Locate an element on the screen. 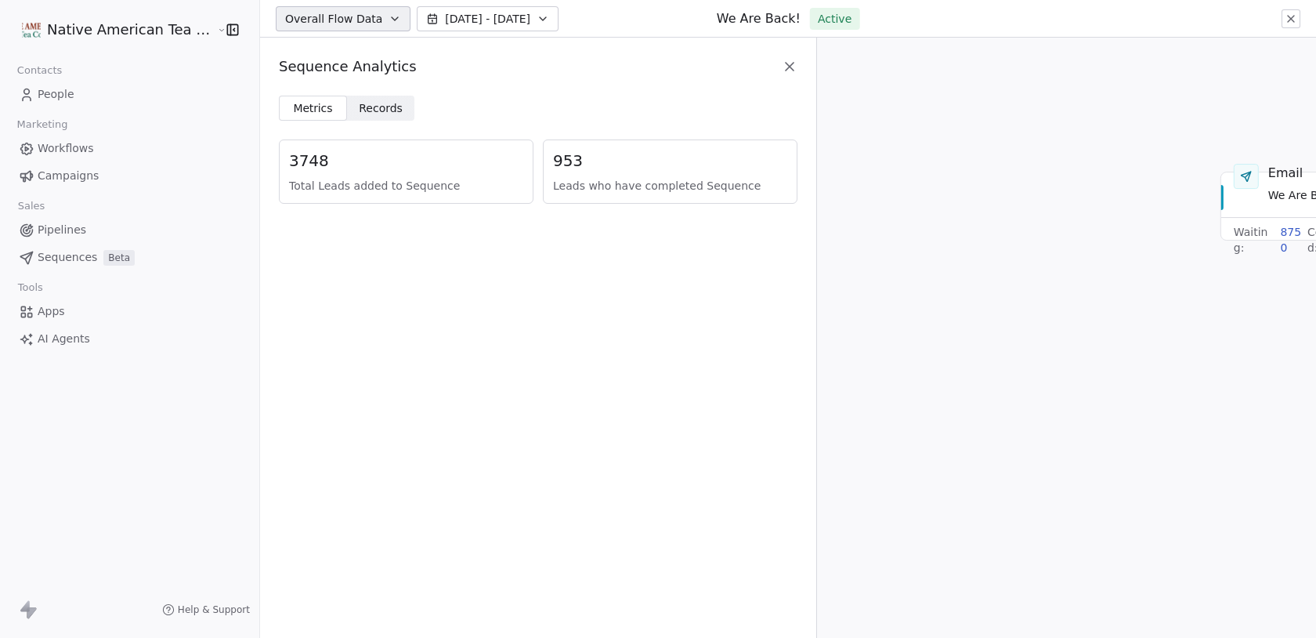 This screenshot has height=638, width=1316. span: Beta is located at coordinates (119, 258).